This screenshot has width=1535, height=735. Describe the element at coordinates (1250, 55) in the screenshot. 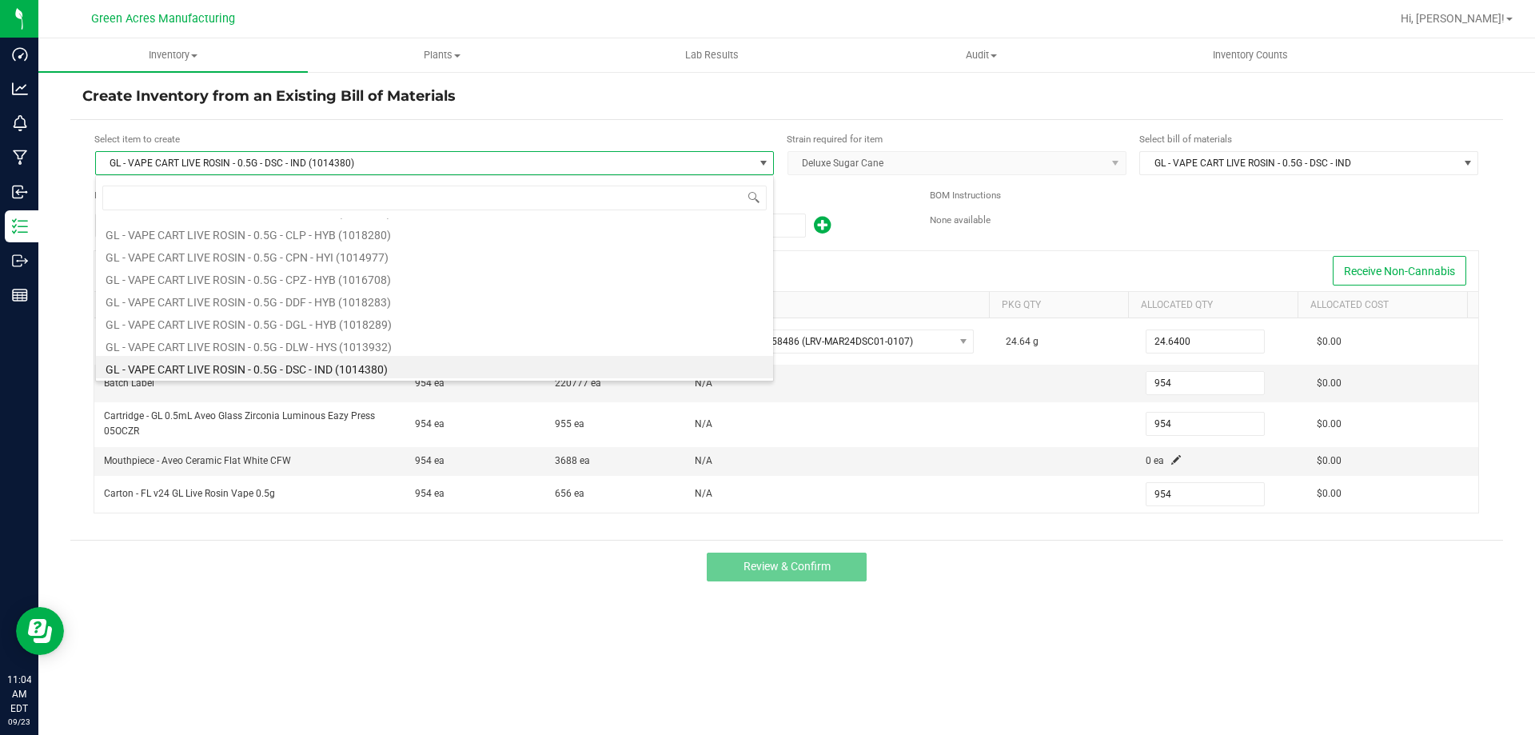

I see `span: Inventory Counts` at that location.